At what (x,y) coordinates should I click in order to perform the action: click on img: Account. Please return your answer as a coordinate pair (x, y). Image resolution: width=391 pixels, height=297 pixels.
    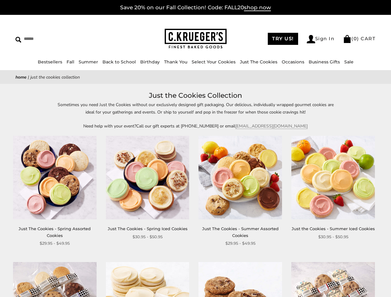
    Looking at the image, I should click on (311, 39).